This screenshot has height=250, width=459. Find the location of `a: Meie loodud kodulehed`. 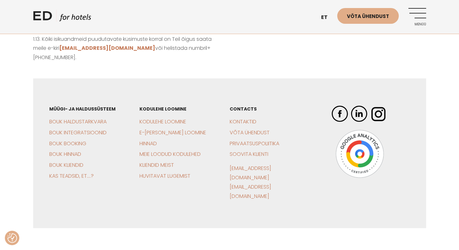

a: Meie loodud kodulehed is located at coordinates (170, 154).